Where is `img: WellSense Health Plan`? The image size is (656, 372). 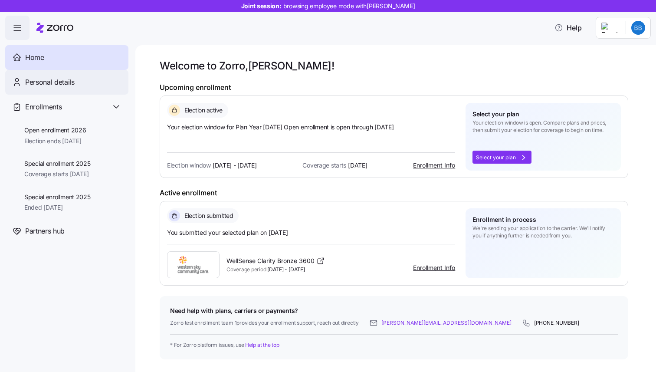
img: WellSense Health Plan is located at coordinates (193, 265).